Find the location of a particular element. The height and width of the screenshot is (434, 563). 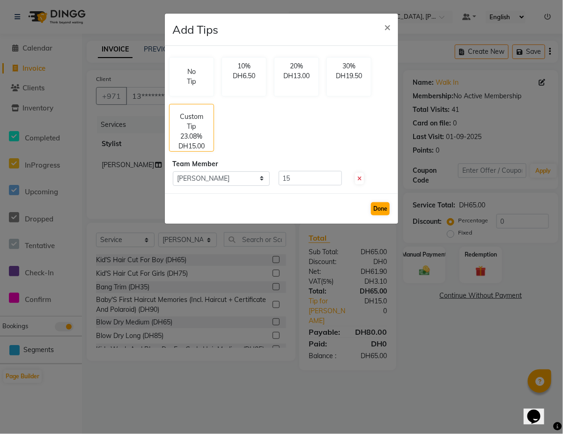

p: 20% is located at coordinates (297, 66).